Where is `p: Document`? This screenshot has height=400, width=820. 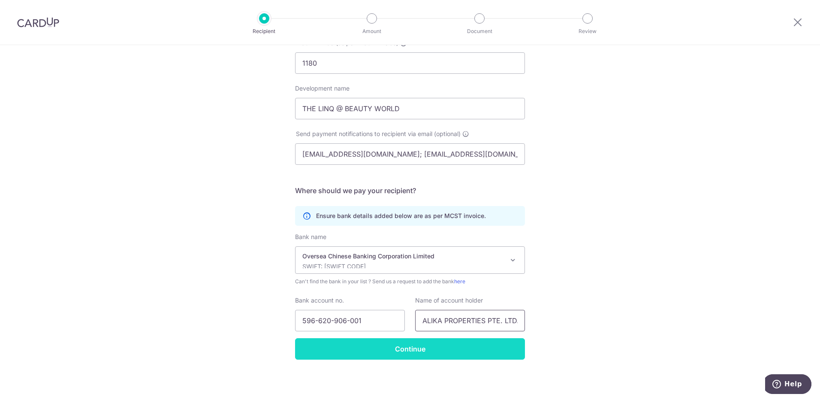 p: Document is located at coordinates (480, 31).